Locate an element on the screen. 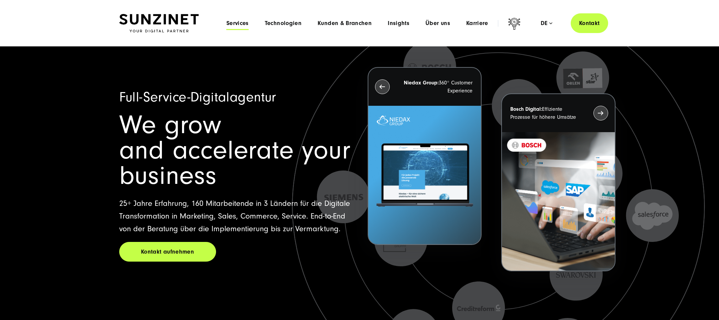  span: Full-Service-Digitalagentur is located at coordinates (198, 97).